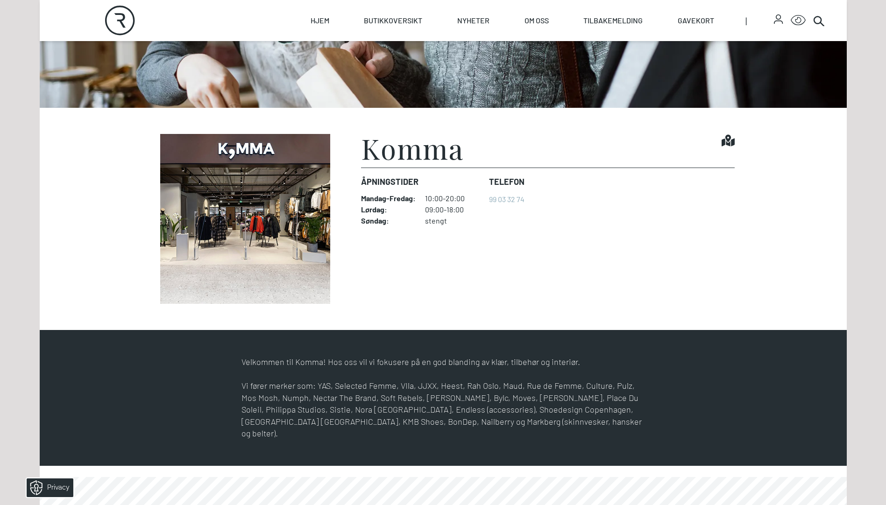 Image resolution: width=886 pixels, height=505 pixels. I want to click on dt: Åpningstider, so click(421, 182).